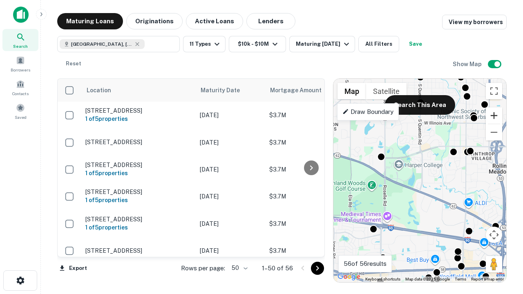 The image size is (523, 294). Describe the element at coordinates (239, 268) in the screenshot. I see `div: 50` at that location.